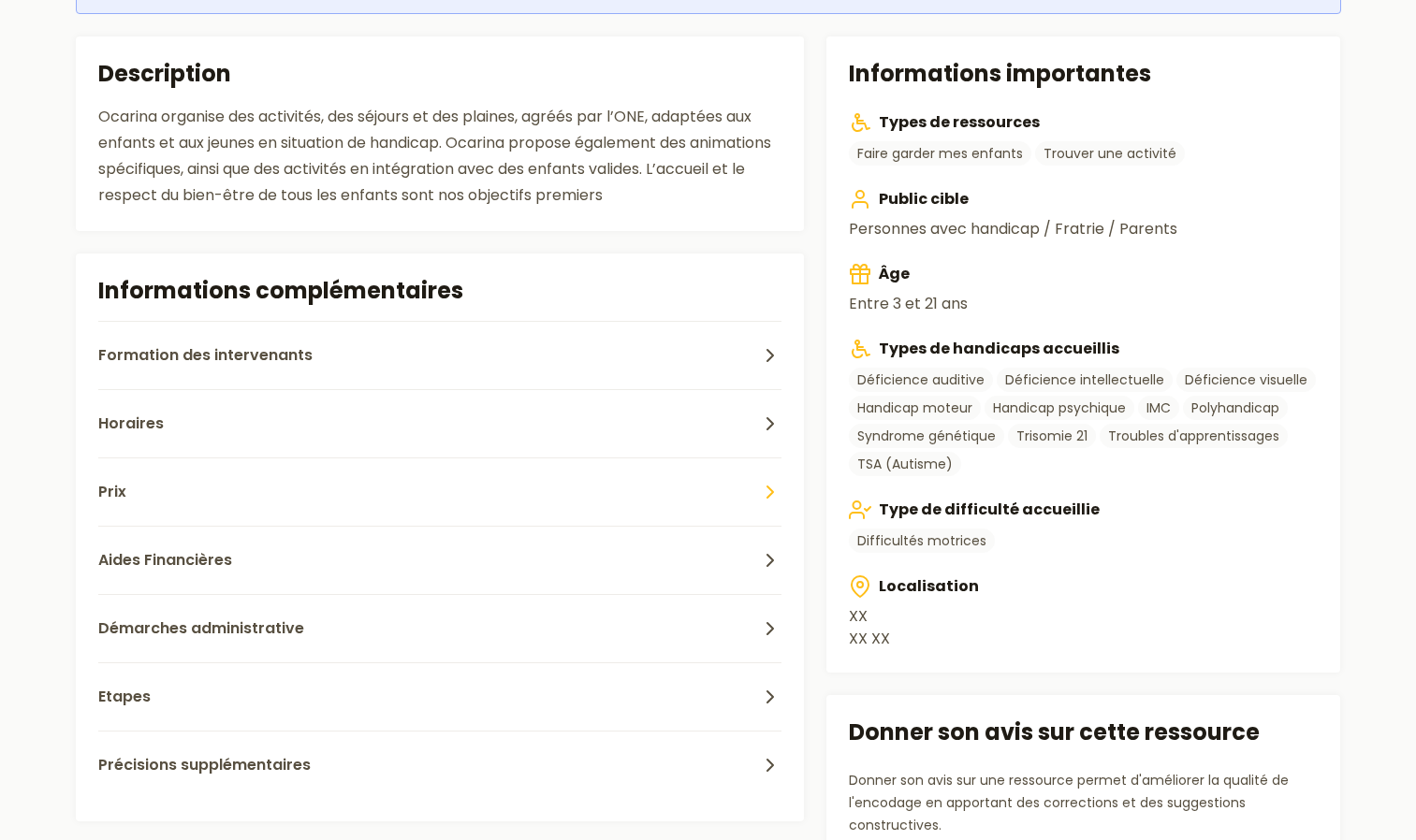 This screenshot has width=1416, height=840. Describe the element at coordinates (1082, 304) in the screenshot. I see `p: Entre 3 et 21 ans` at that location.